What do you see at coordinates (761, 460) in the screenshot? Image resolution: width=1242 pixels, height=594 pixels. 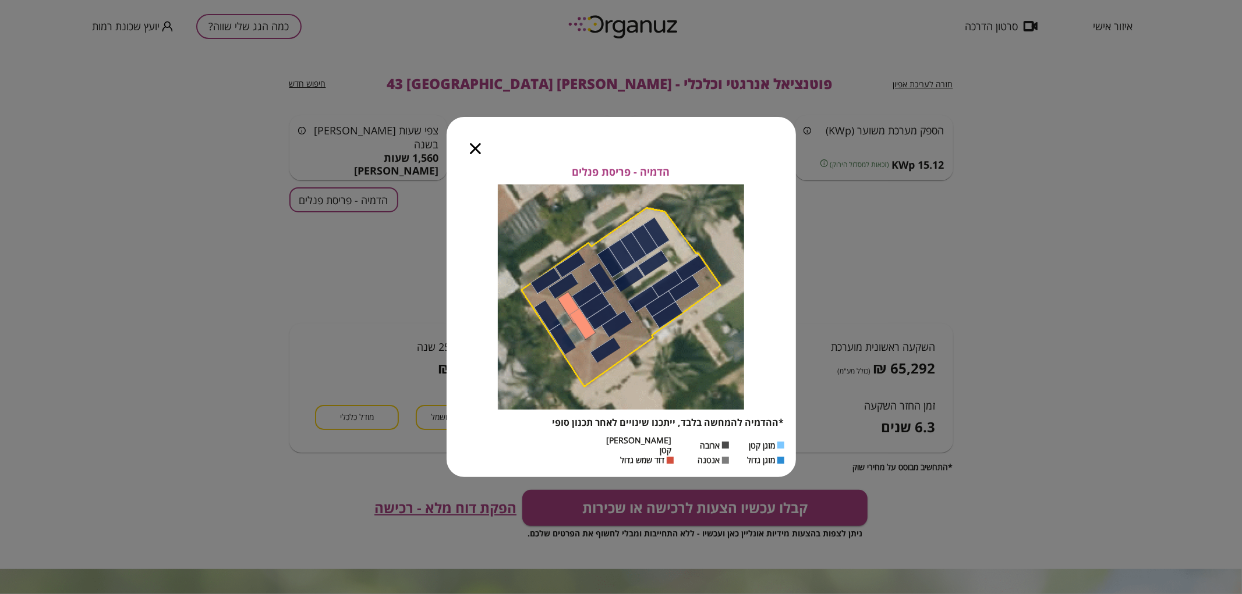 I see `span: מזגן גדול` at bounding box center [761, 460].